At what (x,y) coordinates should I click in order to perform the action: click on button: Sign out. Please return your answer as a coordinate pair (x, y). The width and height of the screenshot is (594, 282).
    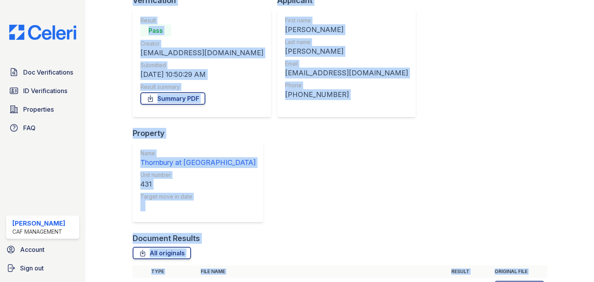
    Looking at the image, I should click on (43, 269).